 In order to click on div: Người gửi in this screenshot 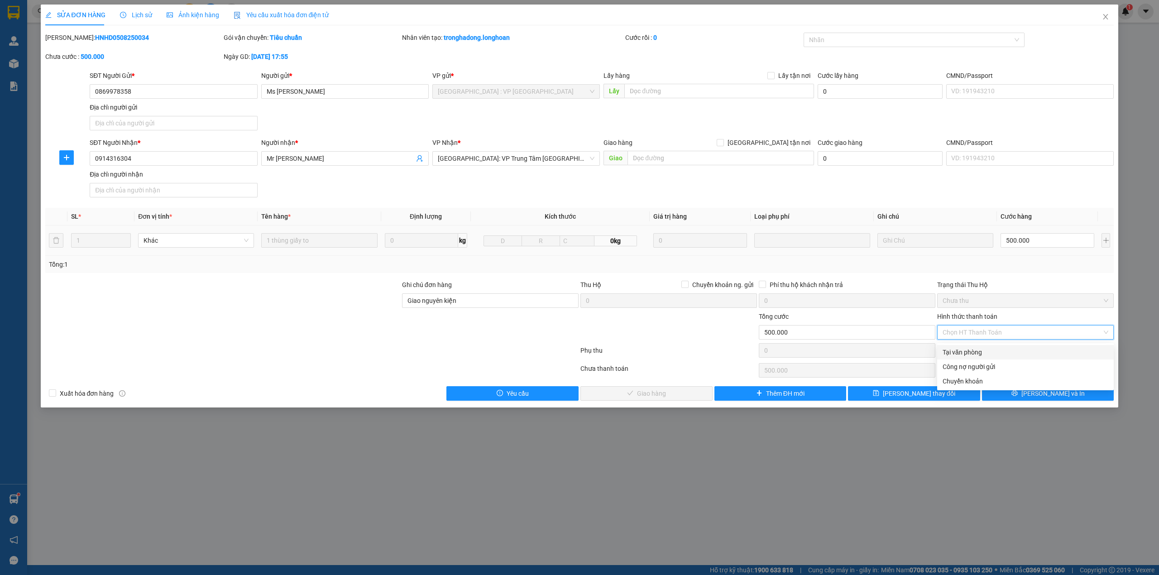, I will do `click(345, 76)`.